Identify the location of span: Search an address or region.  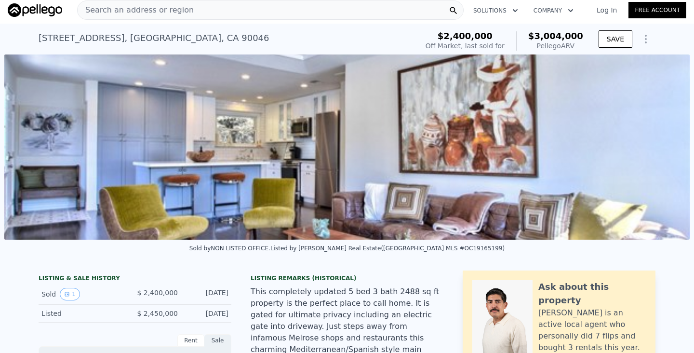
(135, 10).